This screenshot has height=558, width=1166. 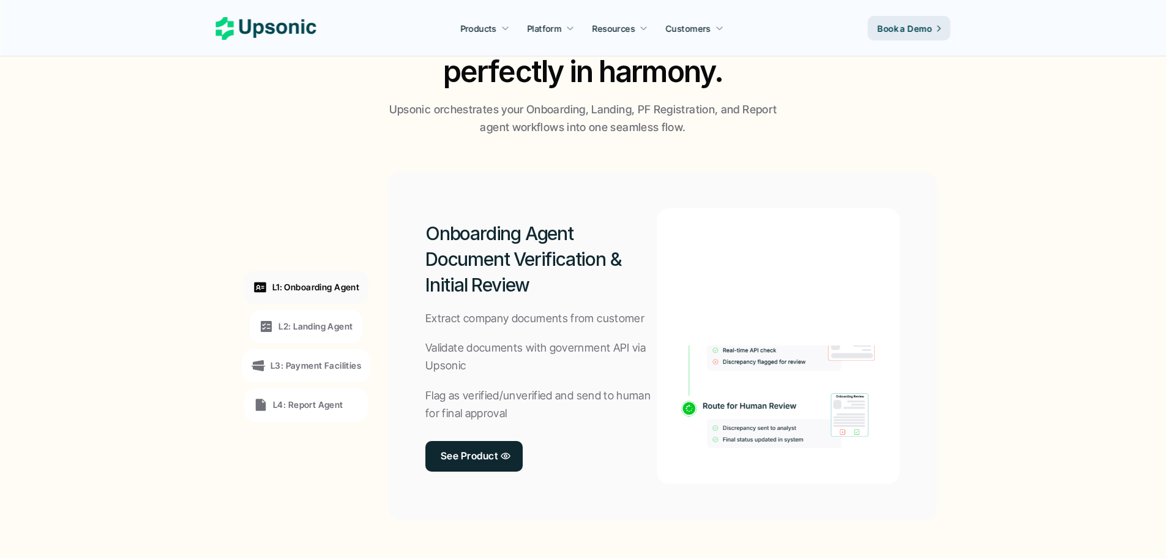 What do you see at coordinates (469, 455) in the screenshot?
I see `p: See Product` at bounding box center [469, 455].